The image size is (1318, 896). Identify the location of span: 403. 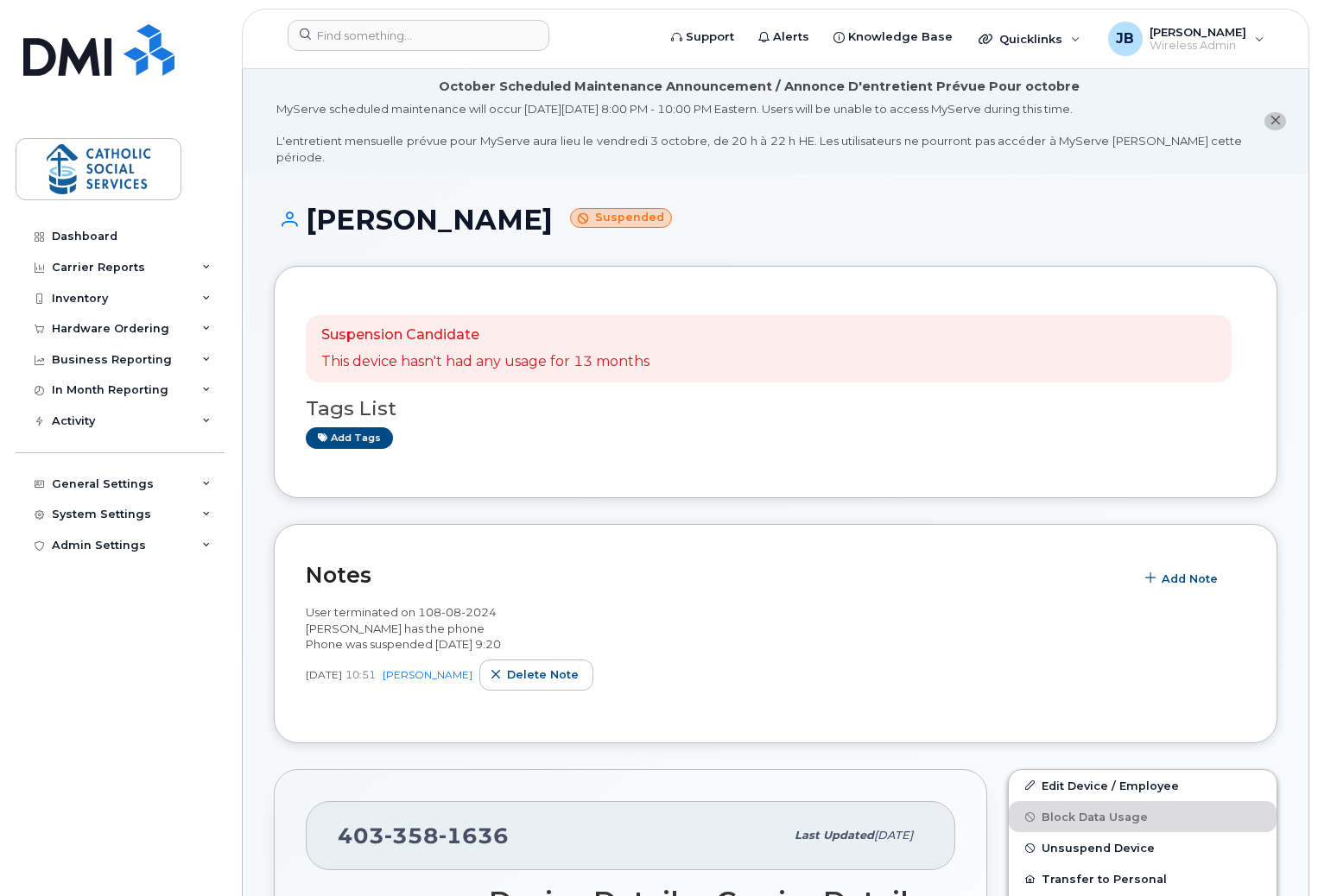
(423, 836).